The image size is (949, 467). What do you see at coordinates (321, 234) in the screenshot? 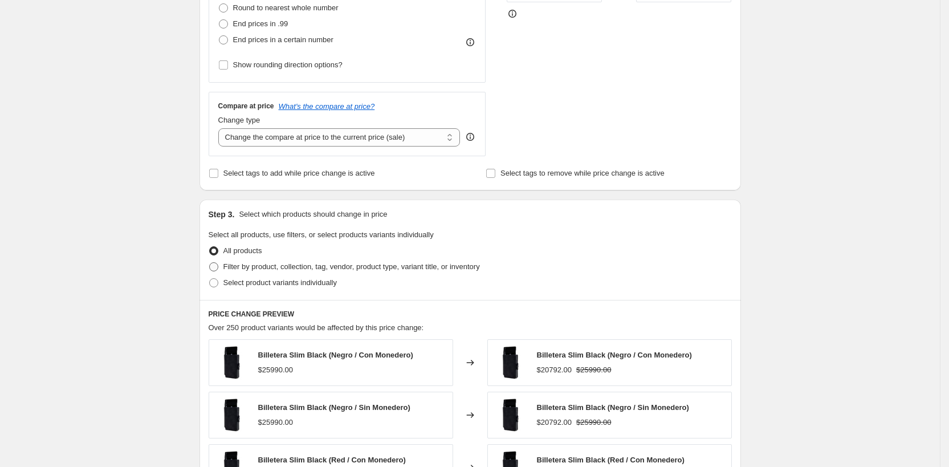
I see `span: Select all products, use filters, or select products variants individually` at bounding box center [321, 234].